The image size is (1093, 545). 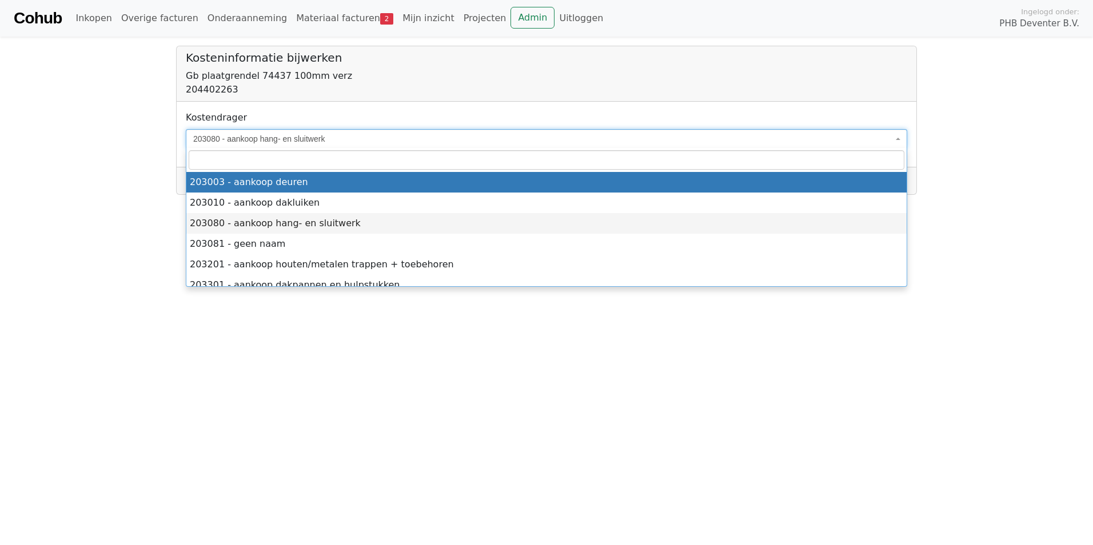 What do you see at coordinates (485, 18) in the screenshot?
I see `a: Projecten` at bounding box center [485, 18].